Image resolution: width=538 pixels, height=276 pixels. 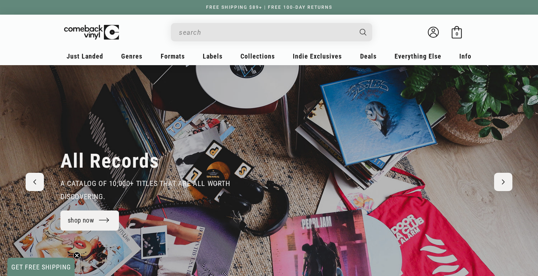 What do you see at coordinates (213, 56) in the screenshot?
I see `span: Labels` at bounding box center [213, 56].